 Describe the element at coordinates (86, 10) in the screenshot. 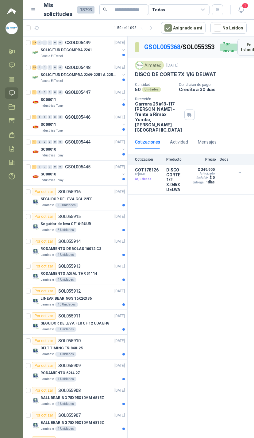

I see `span: 18793` at that location.